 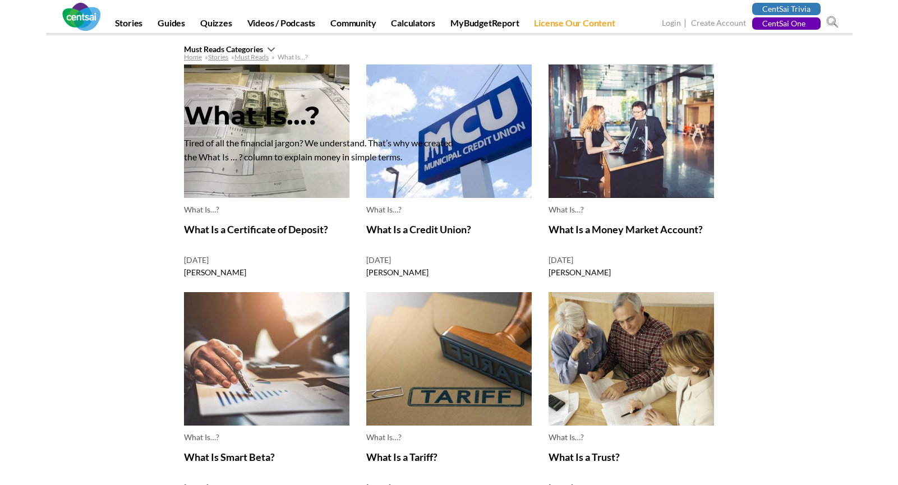 I want to click on a: Guides, so click(x=171, y=25).